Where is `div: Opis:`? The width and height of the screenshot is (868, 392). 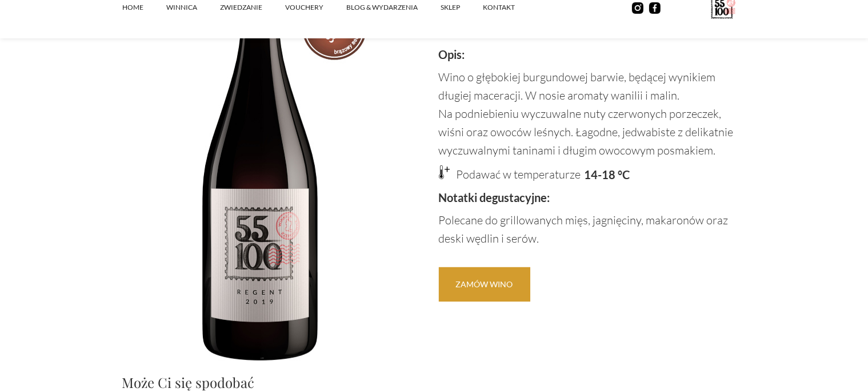
div: Opis: is located at coordinates (593, 54).